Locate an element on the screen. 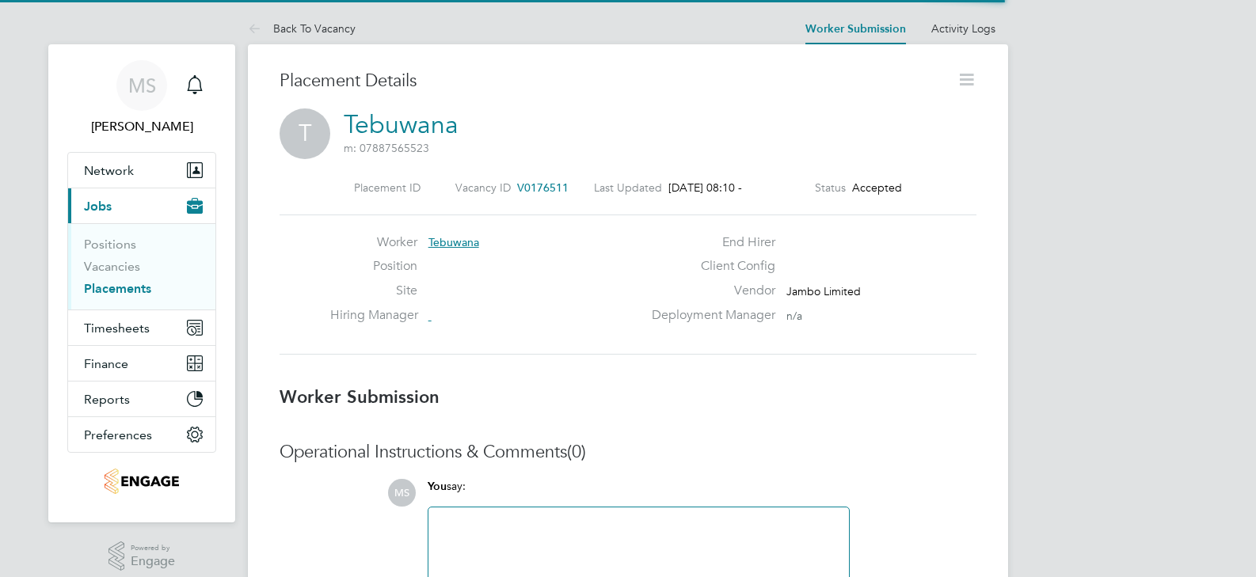  h3: Placement Details is located at coordinates (612, 81).